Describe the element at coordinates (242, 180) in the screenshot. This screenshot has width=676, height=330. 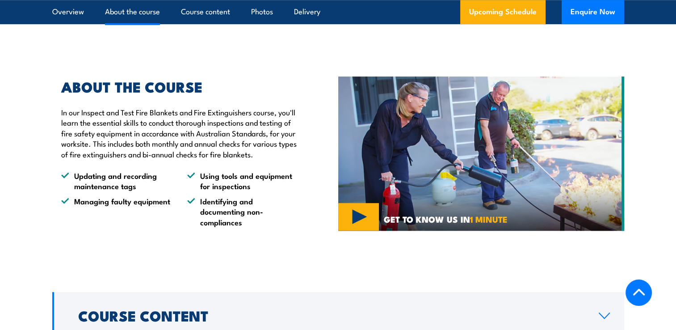
I see `li: Using tools and equipment for inspections` at that location.